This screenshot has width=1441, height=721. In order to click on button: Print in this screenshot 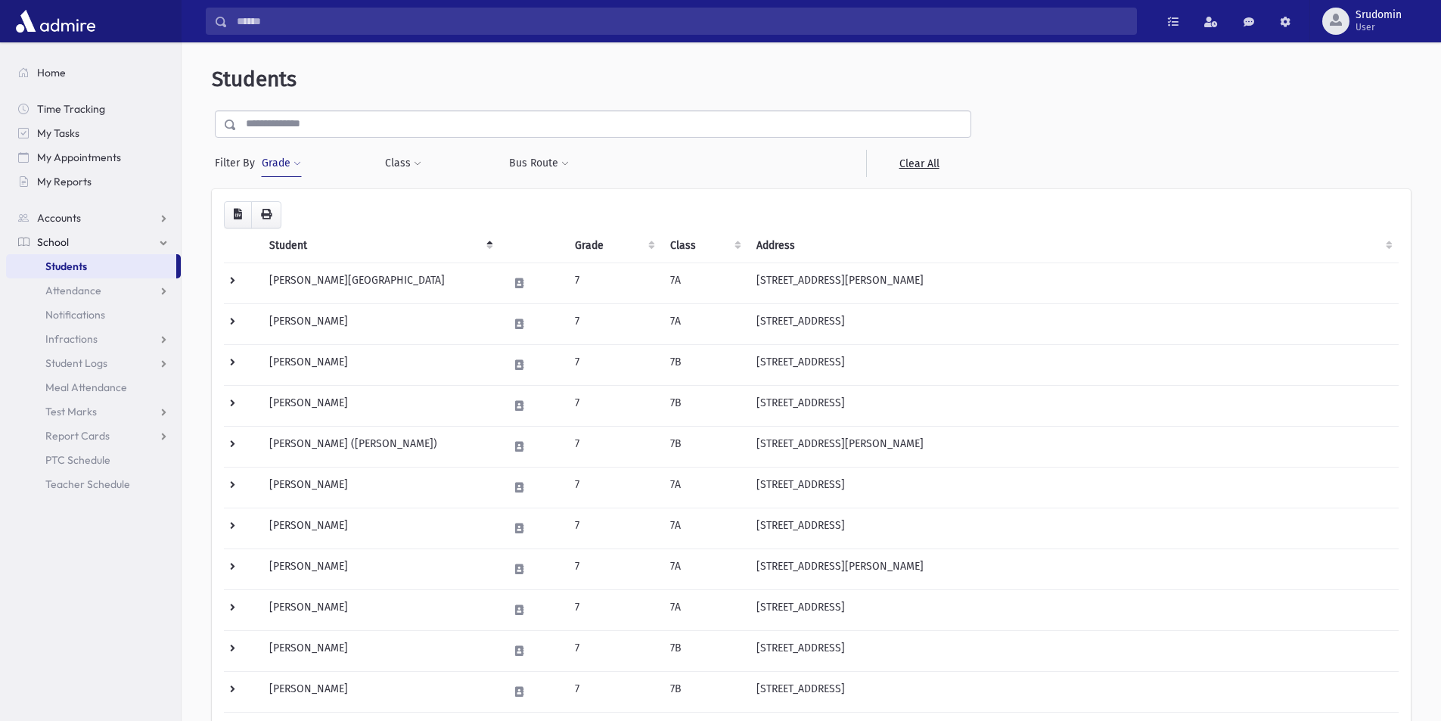, I will do `click(266, 215)`.